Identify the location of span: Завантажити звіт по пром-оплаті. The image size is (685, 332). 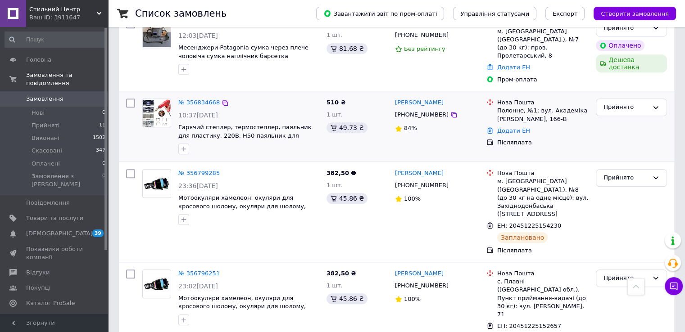
(380, 14).